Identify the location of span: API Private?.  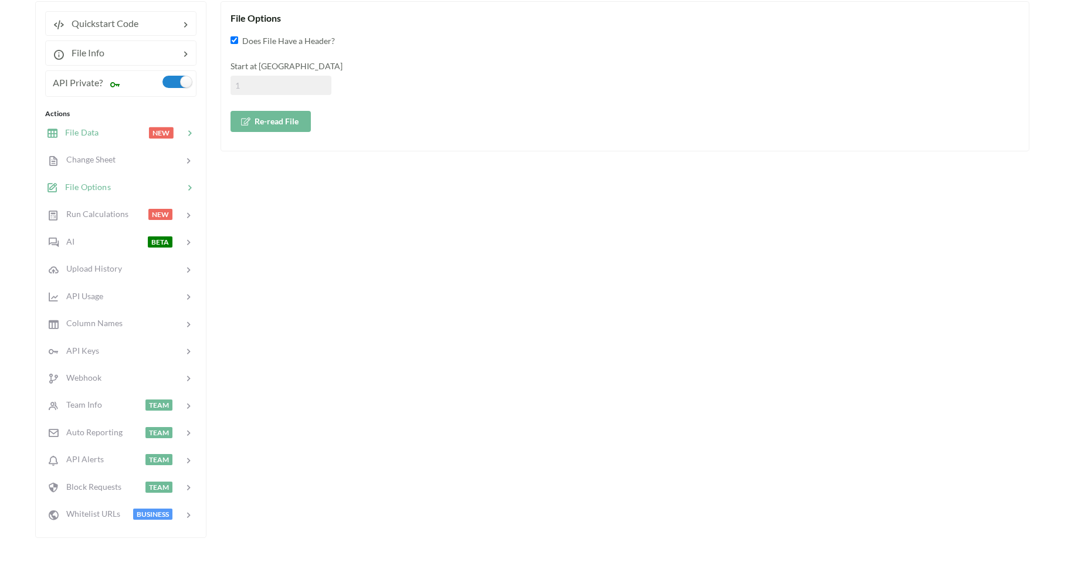
(77, 82).